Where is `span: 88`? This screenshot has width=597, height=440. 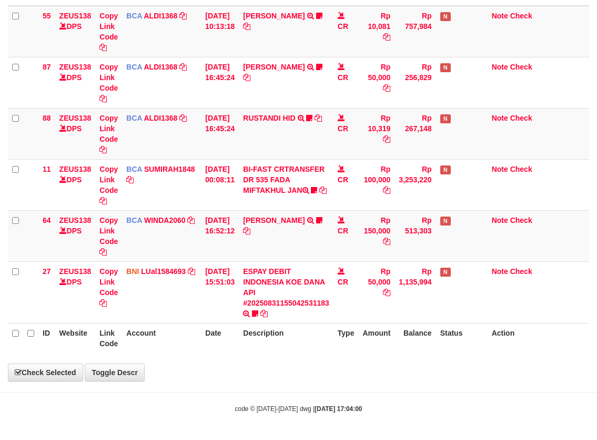 span: 88 is located at coordinates (47, 118).